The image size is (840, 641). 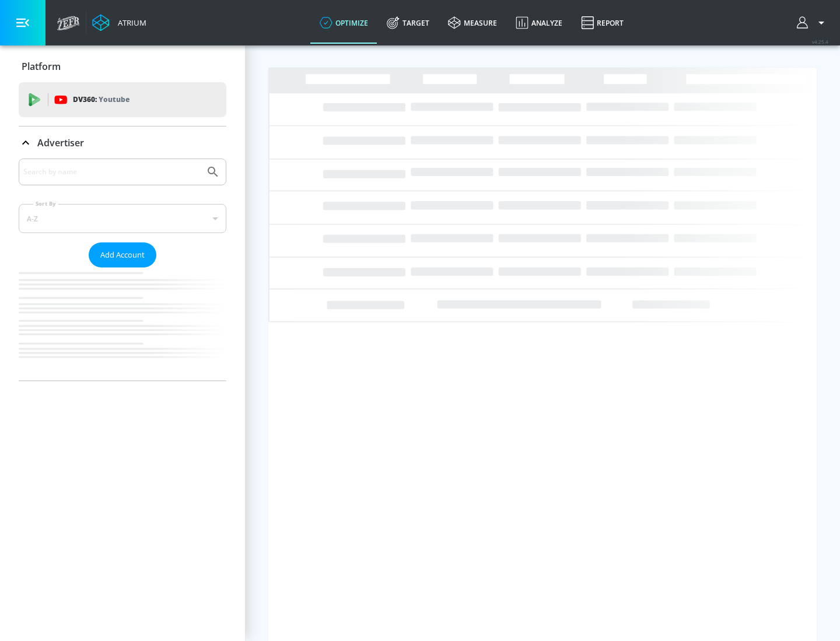 What do you see at coordinates (61, 143) in the screenshot?
I see `p: Advertiser` at bounding box center [61, 143].